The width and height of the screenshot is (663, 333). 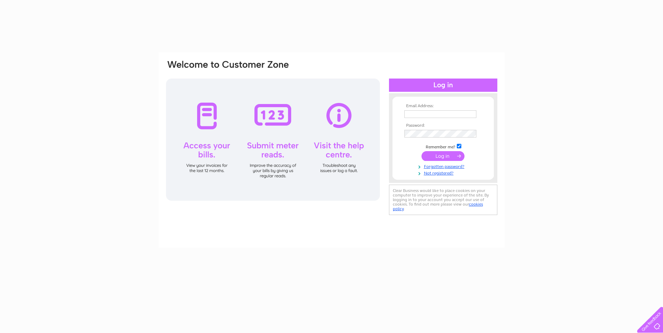 I want to click on a: Not registered?, so click(x=444, y=173).